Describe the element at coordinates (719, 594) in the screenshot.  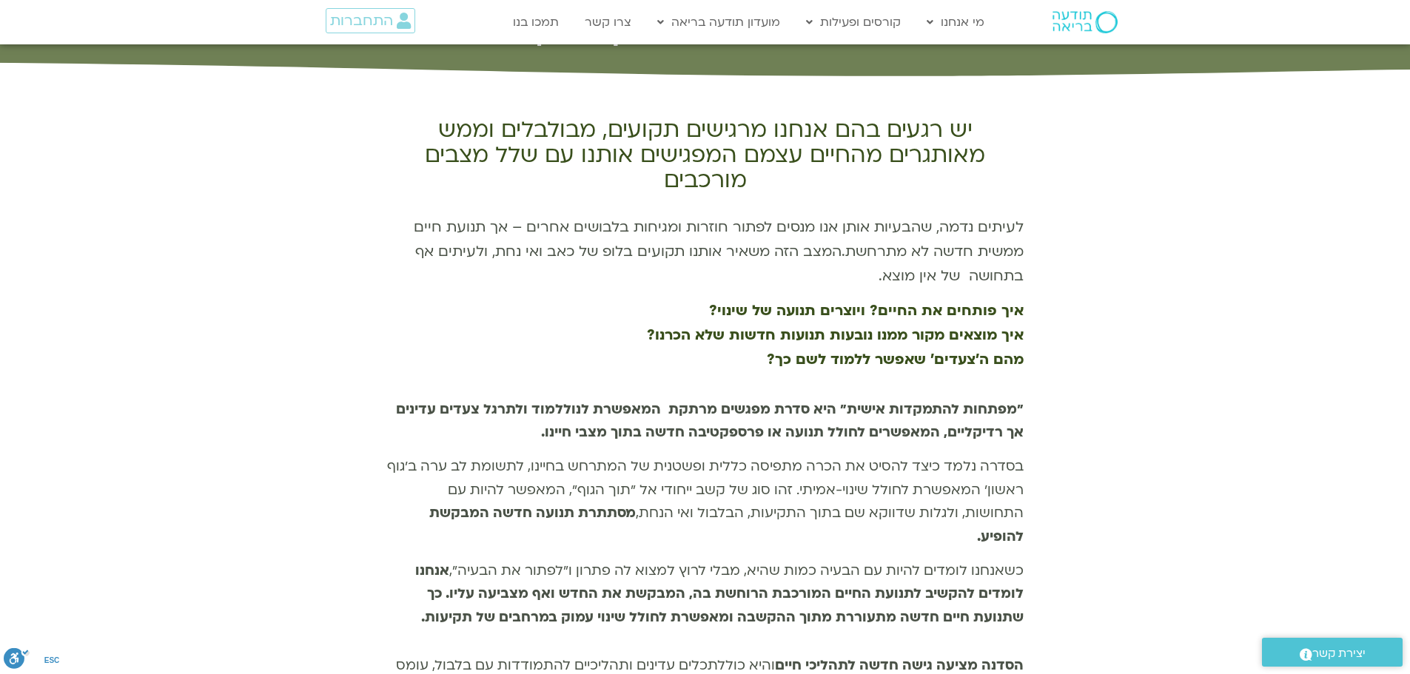
I see `span: כשאנחנו לומדים להיות עם הבעיה כמות שהיא, מבלי לרוץ למצוא לה פתרון ו"לפתור את הבעיה",` at that location.